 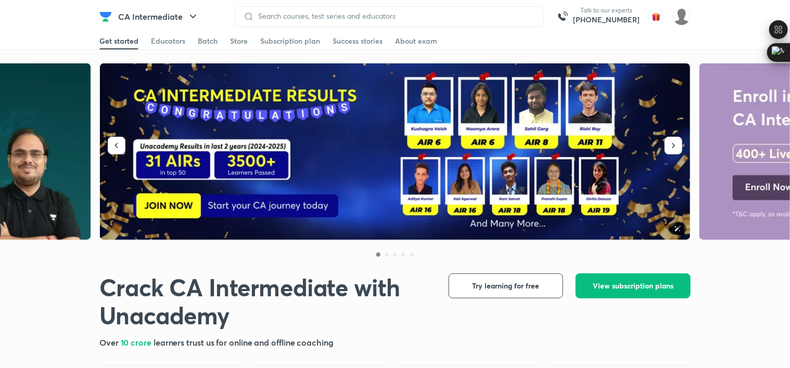 I want to click on img: call-us, so click(x=562, y=17).